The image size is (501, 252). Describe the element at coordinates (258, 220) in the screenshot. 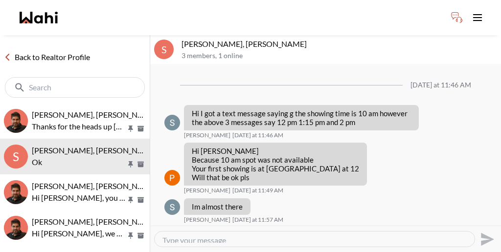

I see `time: 2025-10-12T15:57:24.039Z` at that location.